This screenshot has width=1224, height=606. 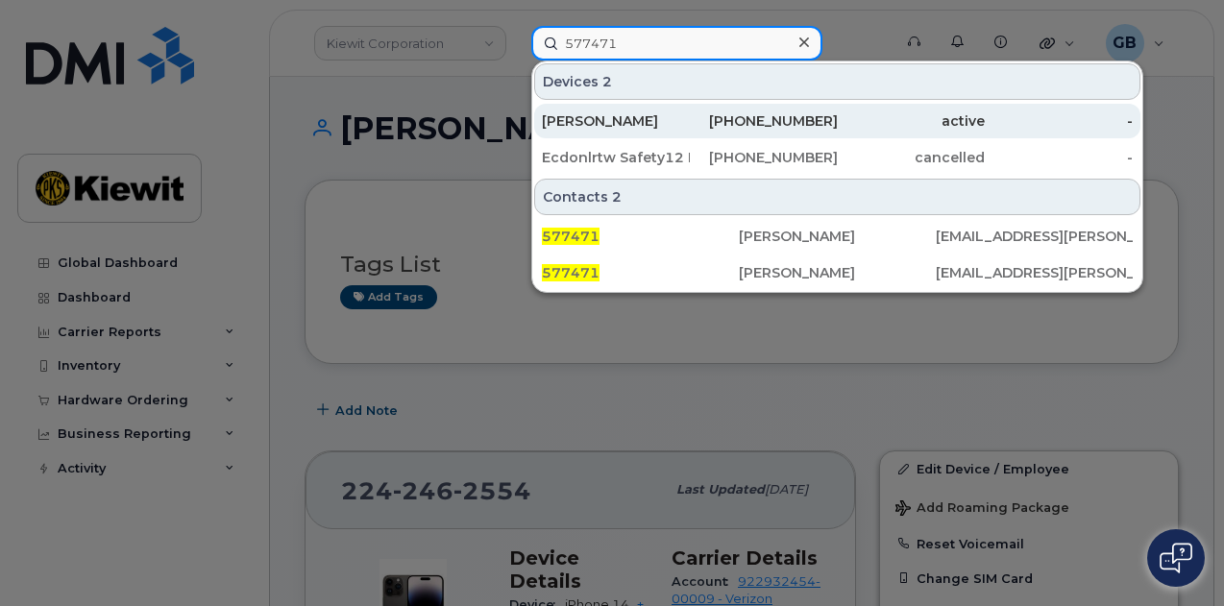 What do you see at coordinates (837, 197) in the screenshot?
I see `div: Contacts` at bounding box center [837, 197].